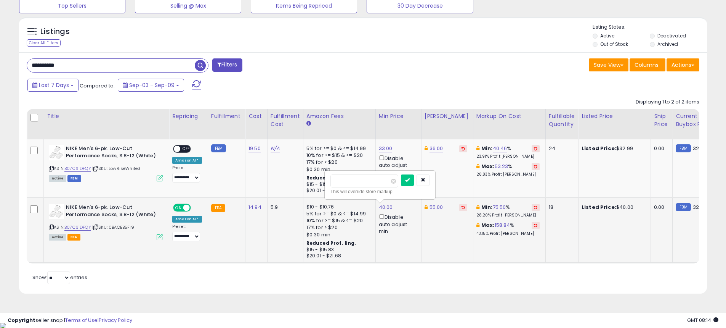  I want to click on button: Filters, so click(227, 65).